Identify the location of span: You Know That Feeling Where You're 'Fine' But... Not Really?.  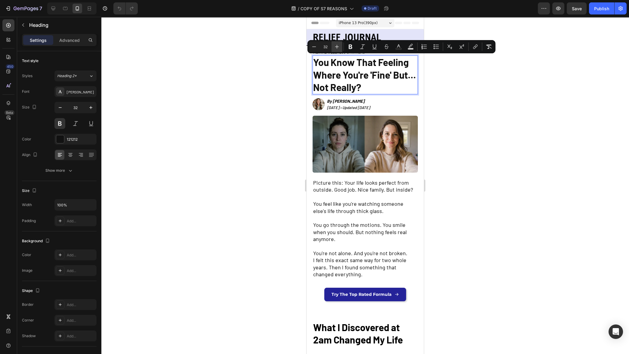
(58, 57).